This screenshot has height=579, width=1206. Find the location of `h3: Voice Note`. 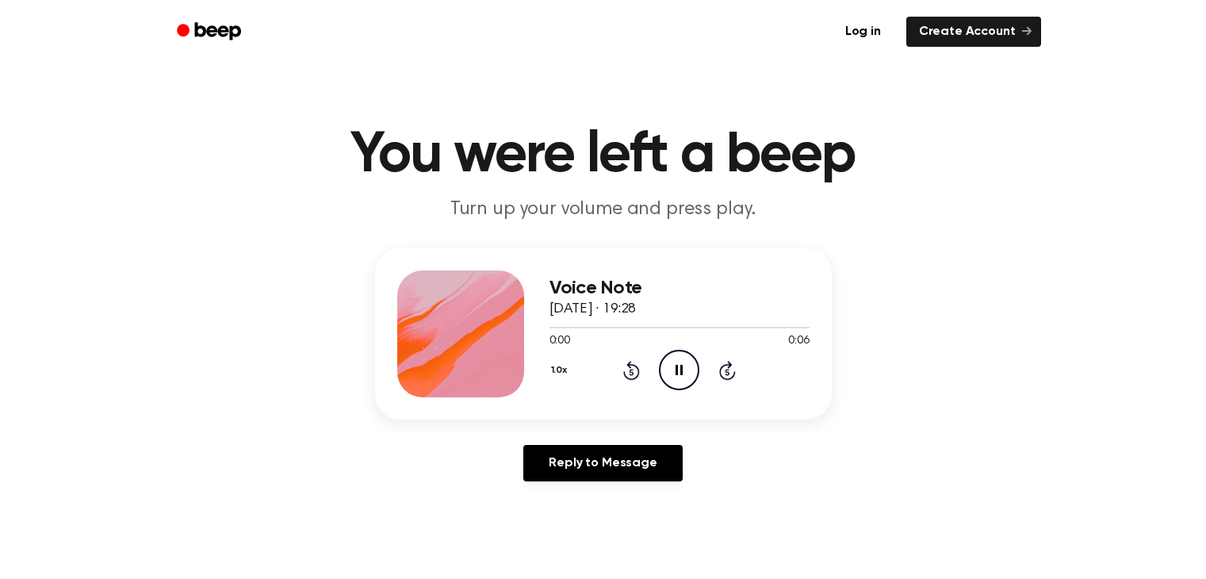

h3: Voice Note is located at coordinates (680, 288).